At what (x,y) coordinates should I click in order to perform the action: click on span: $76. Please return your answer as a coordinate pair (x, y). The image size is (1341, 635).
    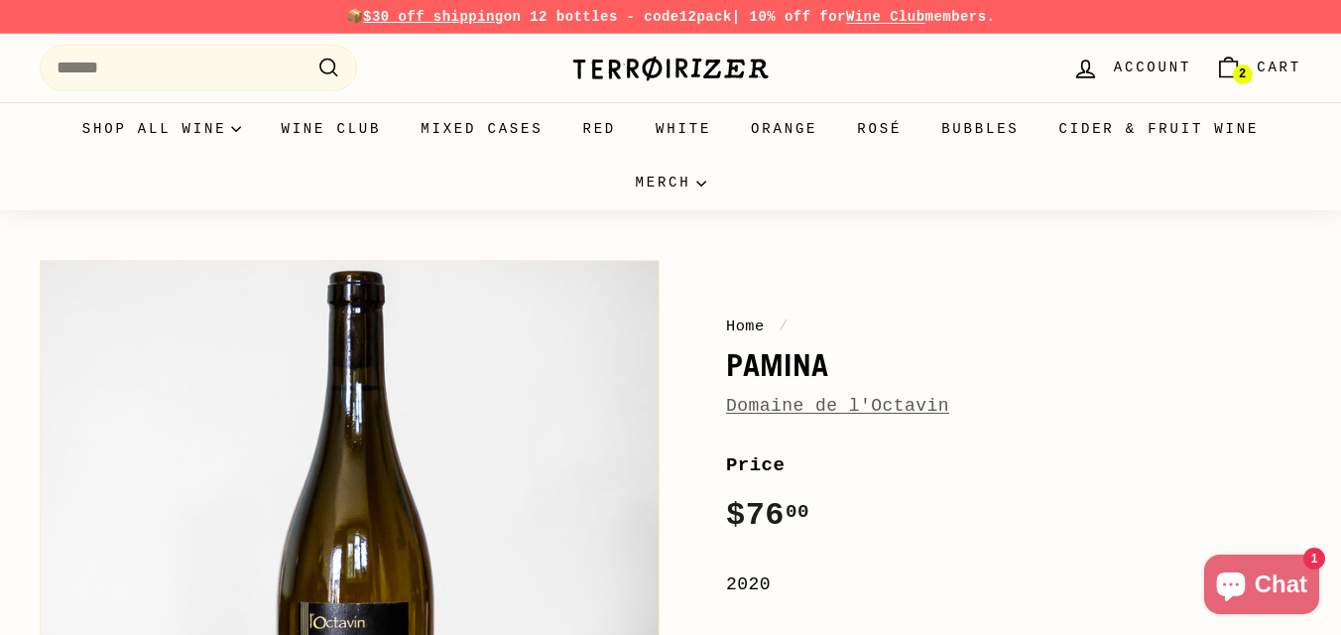
    Looking at the image, I should click on (767, 515).